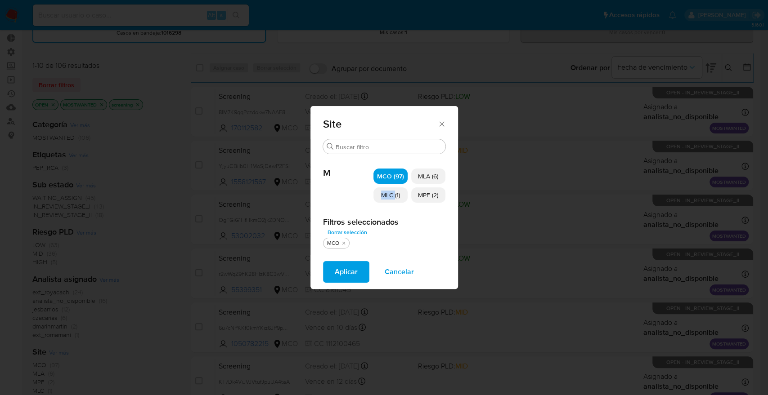 This screenshot has width=768, height=395. I want to click on button: Cancelar, so click(399, 272).